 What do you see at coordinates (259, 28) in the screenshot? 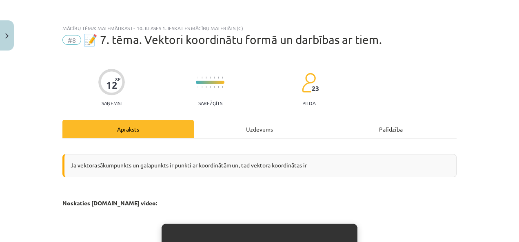
I see `div: Mācību tēma: Matemātikas i - 10. klases 1. ieskaites mācību materiāls (c)` at bounding box center [259, 28].